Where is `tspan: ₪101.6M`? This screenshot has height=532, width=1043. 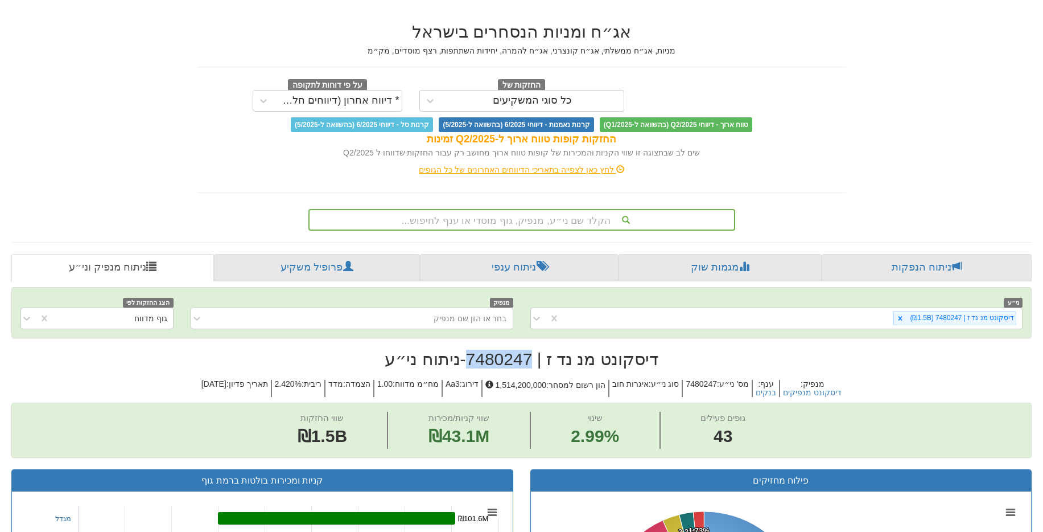 tspan: ₪101.6M is located at coordinates (473, 518).